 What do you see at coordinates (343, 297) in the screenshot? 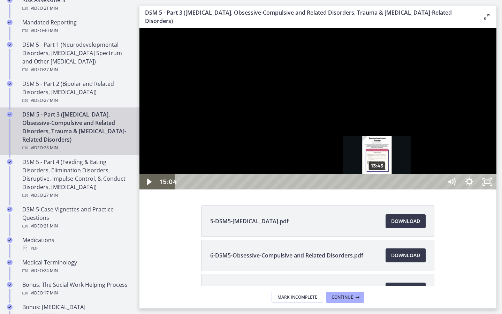
I see `span: Continue` at bounding box center [343, 297].